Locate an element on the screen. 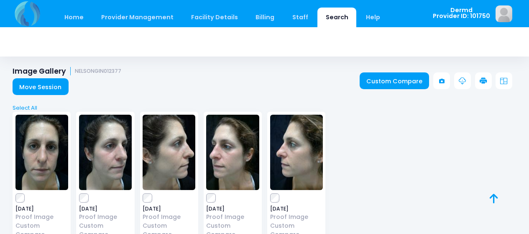  a: Home is located at coordinates (74, 17).